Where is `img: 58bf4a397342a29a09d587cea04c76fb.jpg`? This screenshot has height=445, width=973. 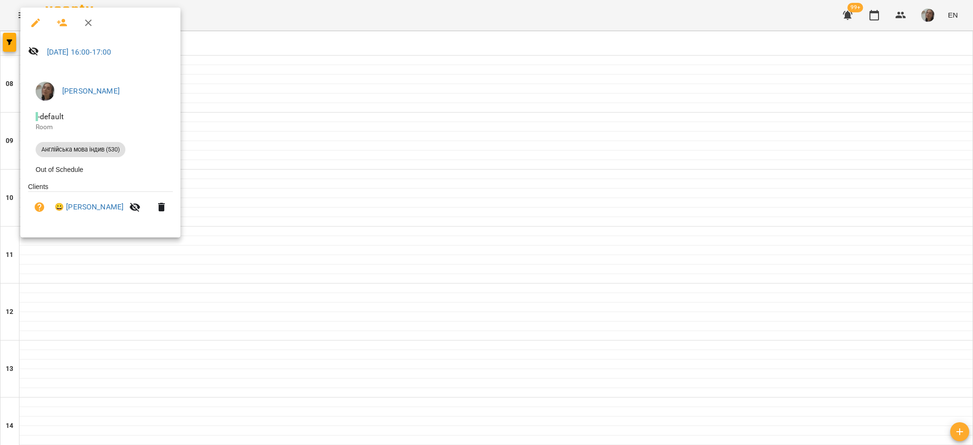 img: 58bf4a397342a29a09d587cea04c76fb.jpg is located at coordinates (45, 91).